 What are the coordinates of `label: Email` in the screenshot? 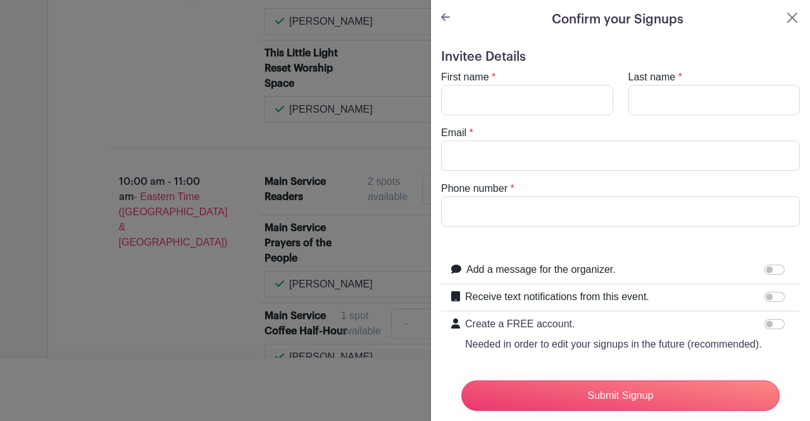 It's located at (454, 133).